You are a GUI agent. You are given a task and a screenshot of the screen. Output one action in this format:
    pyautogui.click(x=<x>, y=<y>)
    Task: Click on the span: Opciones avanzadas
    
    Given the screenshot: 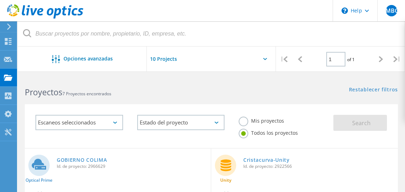 What is the action you would take?
    pyautogui.click(x=88, y=59)
    